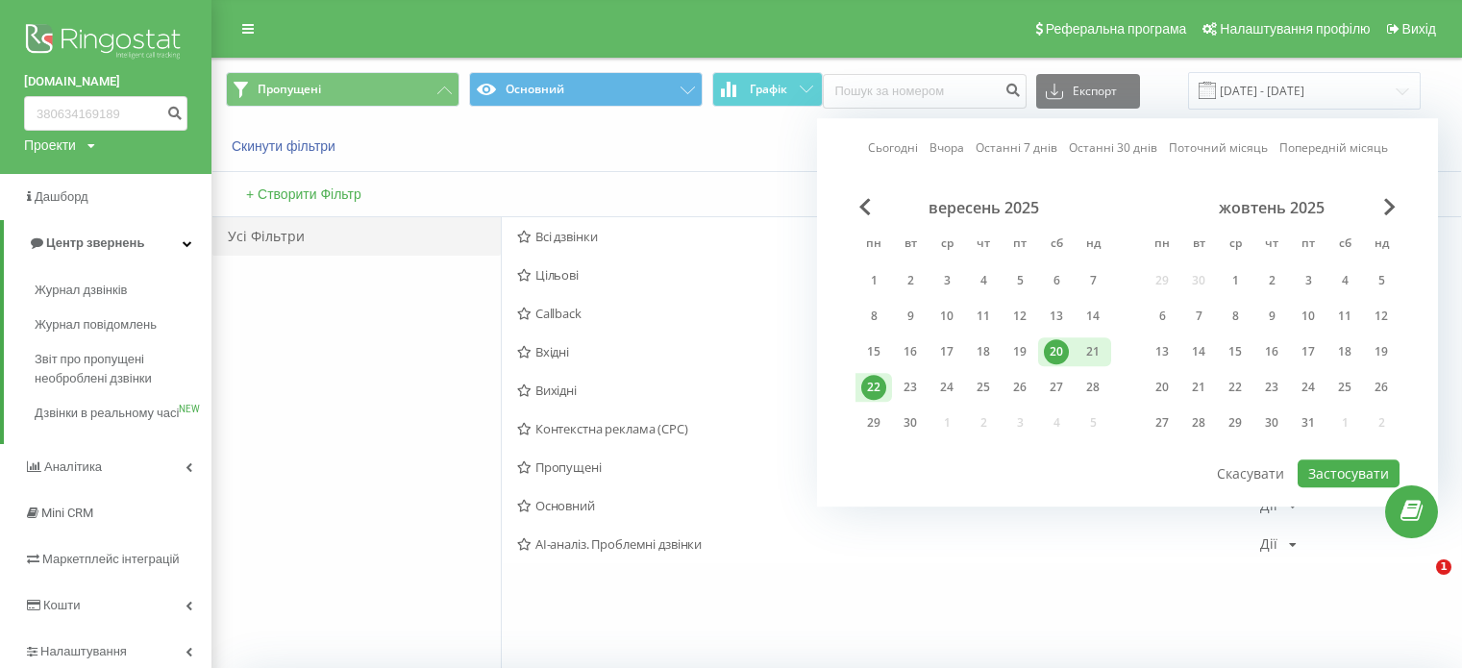 Image resolution: width=1462 pixels, height=668 pixels. Describe the element at coordinates (1269, 544) in the screenshot. I see `div: Дії` at that location.